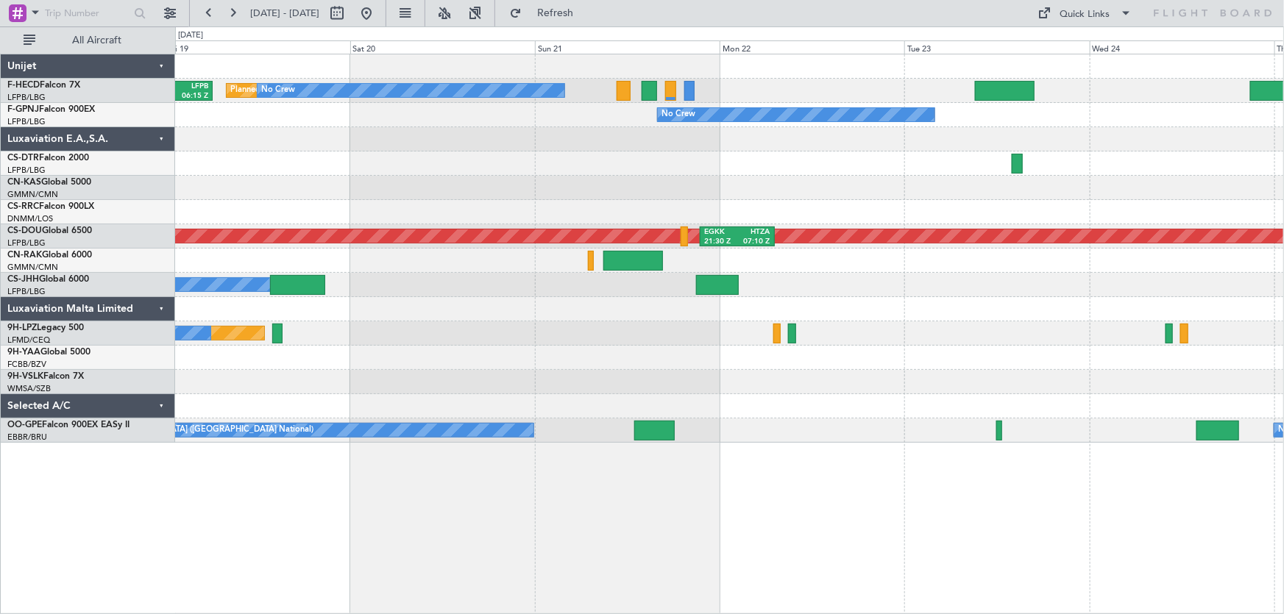 This screenshot has width=1284, height=614. Describe the element at coordinates (556, 13) in the screenshot. I see `span: Refresh` at that location.